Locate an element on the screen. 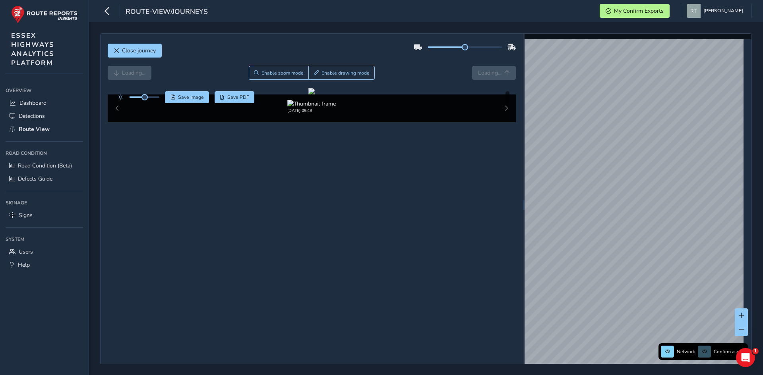 The width and height of the screenshot is (763, 375). button: Close journey is located at coordinates (135, 50).